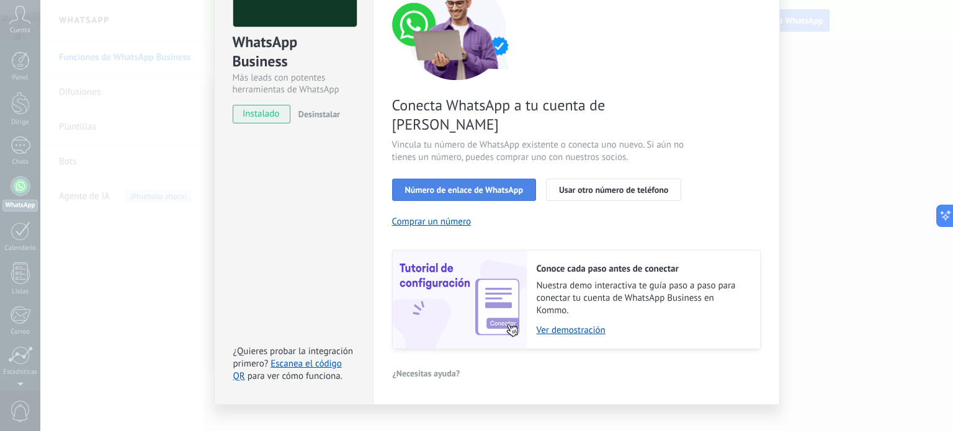 This screenshot has height=431, width=953. I want to click on font: WhatsApp Business, so click(267, 51).